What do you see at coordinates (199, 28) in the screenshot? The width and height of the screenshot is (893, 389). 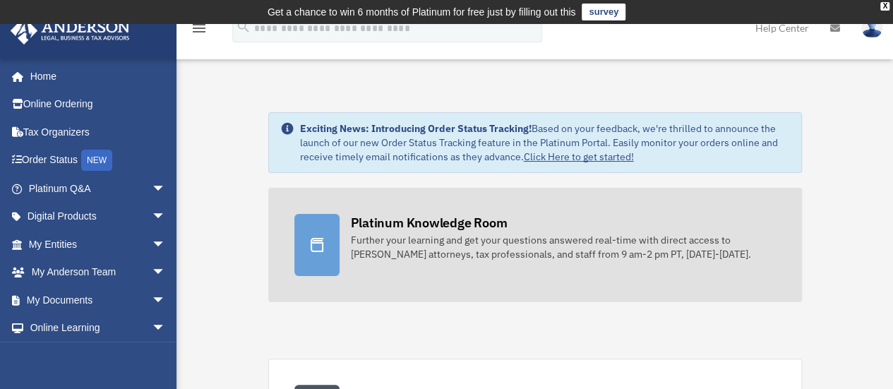 I see `i: menu` at bounding box center [199, 28].